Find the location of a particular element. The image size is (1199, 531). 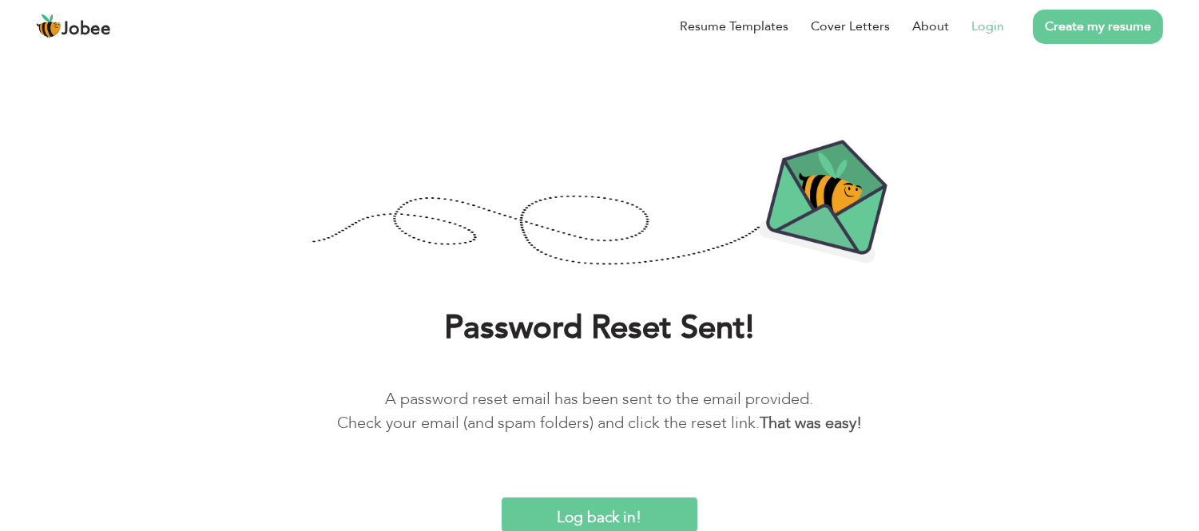

a: Jobee is located at coordinates (73, 26).